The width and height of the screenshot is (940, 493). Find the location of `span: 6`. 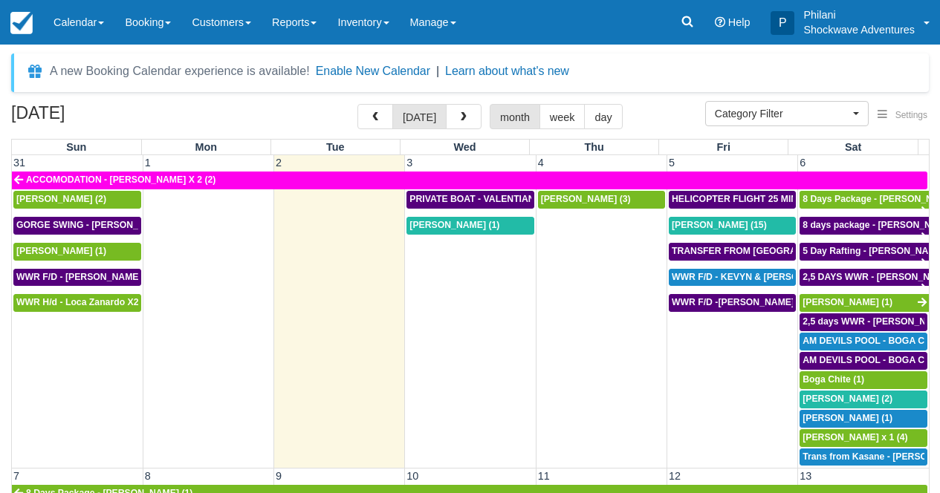

span: 6 is located at coordinates (802, 163).